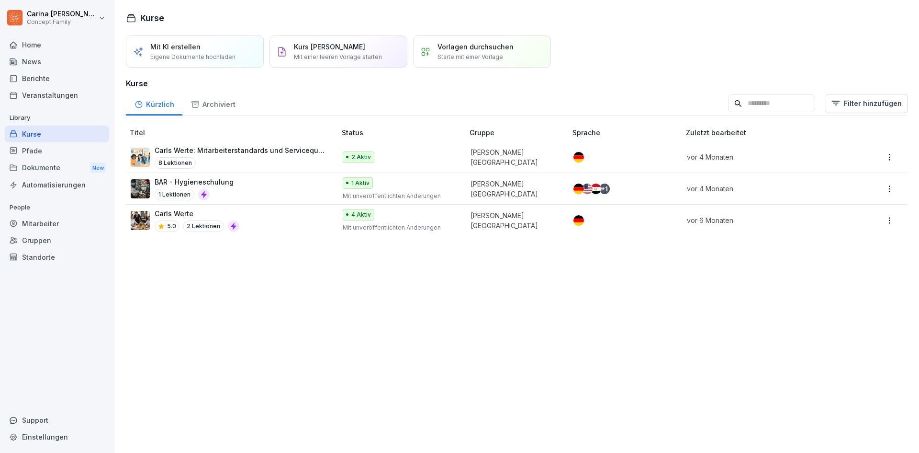 This screenshot has width=919, height=453. What do you see at coordinates (57, 240) in the screenshot?
I see `a: Gruppen` at bounding box center [57, 240].